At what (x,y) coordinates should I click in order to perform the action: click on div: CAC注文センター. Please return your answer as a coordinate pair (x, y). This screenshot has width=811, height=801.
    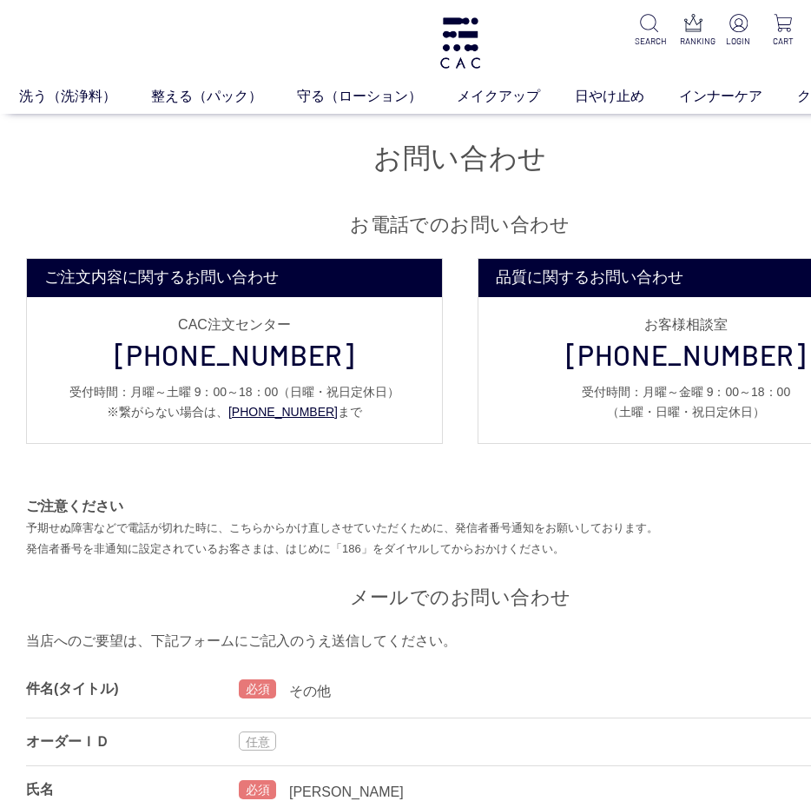
    Looking at the image, I should click on (235, 325).